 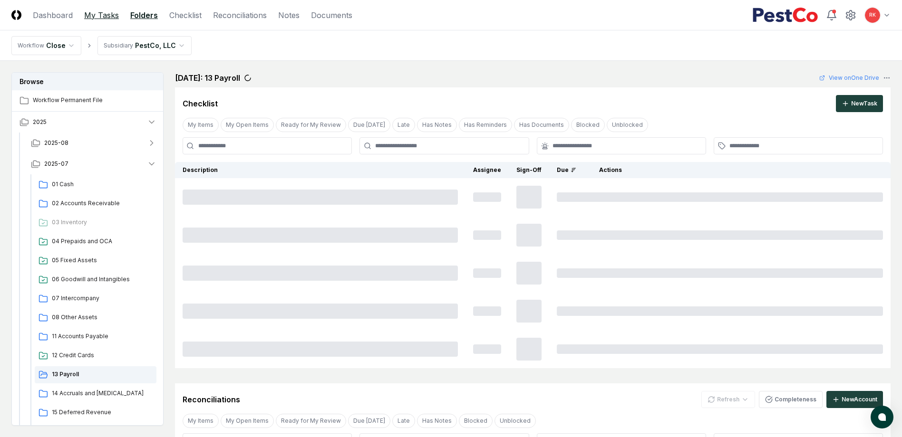 What do you see at coordinates (331, 15) in the screenshot?
I see `a: Documents` at bounding box center [331, 15].